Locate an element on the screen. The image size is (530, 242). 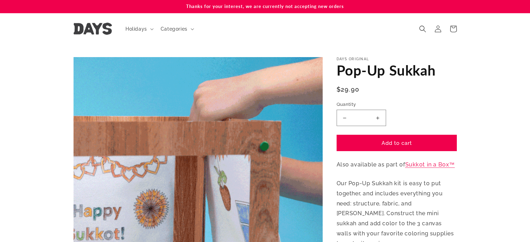
p: Days Original is located at coordinates (397, 59).